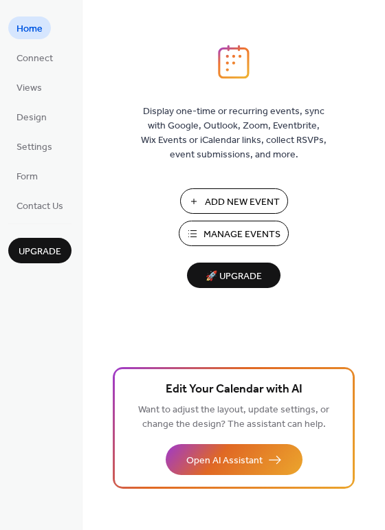  What do you see at coordinates (234, 275) in the screenshot?
I see `button: 🚀 Upgrade` at bounding box center [234, 275].